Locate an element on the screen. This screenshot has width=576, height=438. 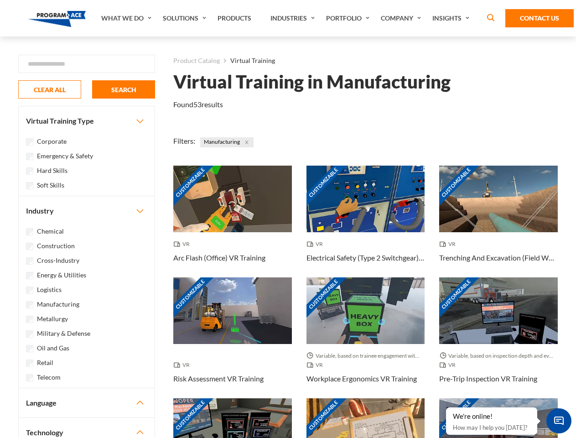
label: Retail is located at coordinates (45, 363).